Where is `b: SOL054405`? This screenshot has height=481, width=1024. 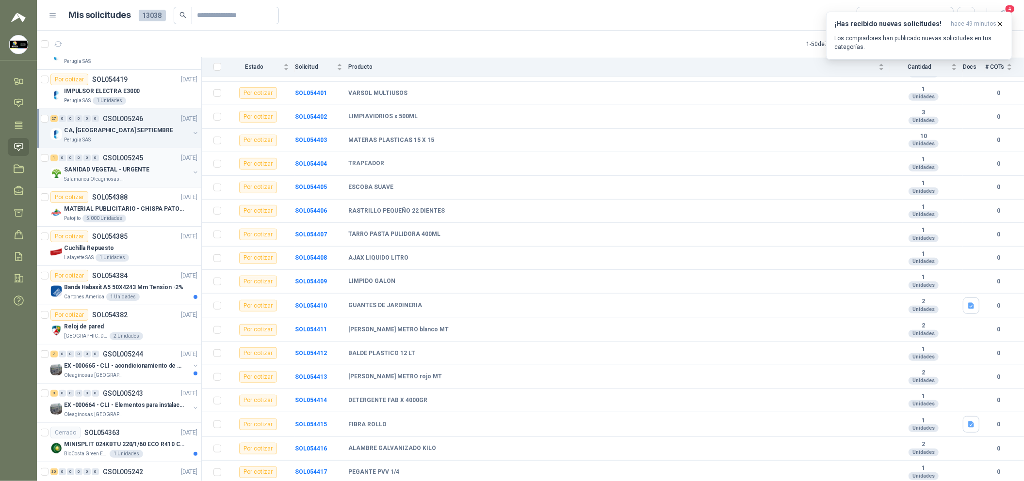 b: SOL054405 is located at coordinates (311, 187).